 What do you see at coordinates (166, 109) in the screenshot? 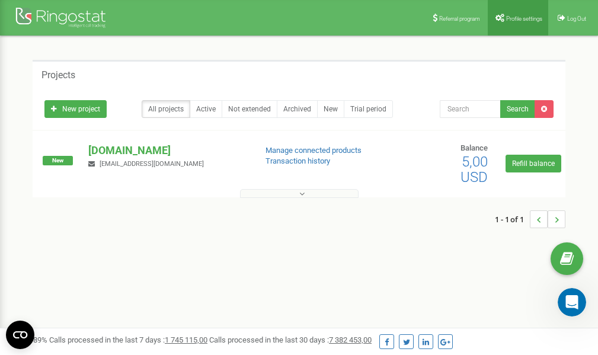
I see `a: All projects` at bounding box center [166, 109].